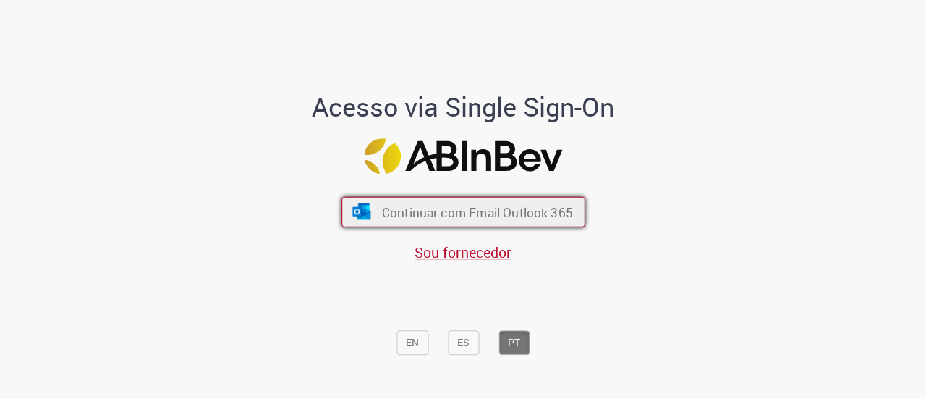  What do you see at coordinates (463, 252) in the screenshot?
I see `a: Sou fornecedor` at bounding box center [463, 252].